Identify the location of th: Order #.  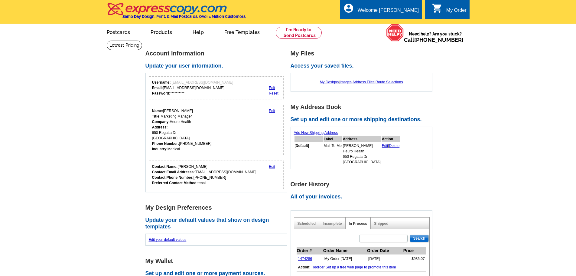
(310, 250).